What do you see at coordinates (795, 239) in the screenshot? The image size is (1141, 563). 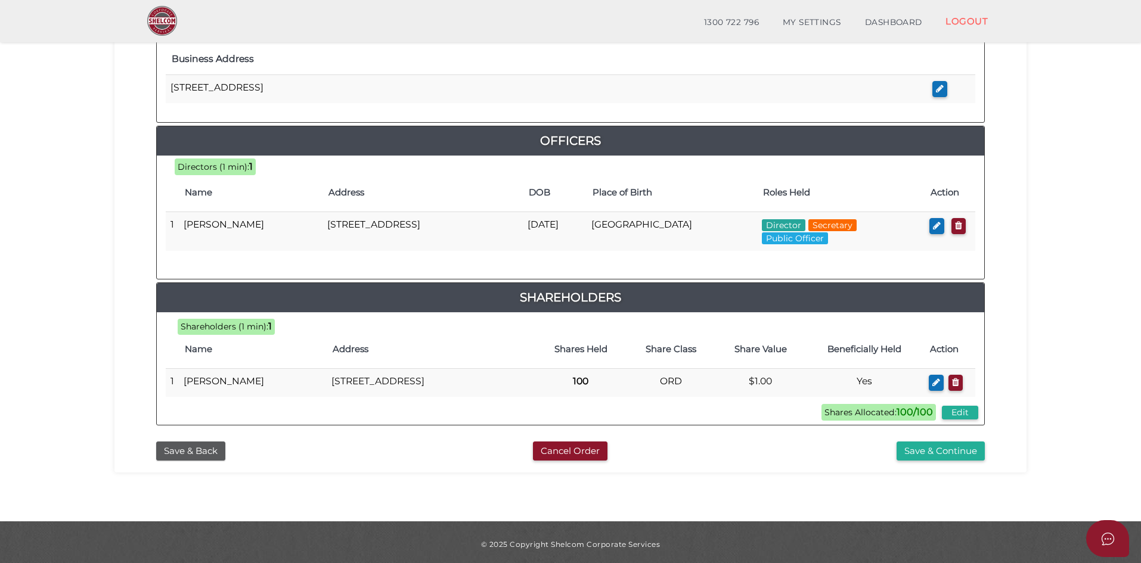 I see `span: Public Officer` at bounding box center [795, 239].